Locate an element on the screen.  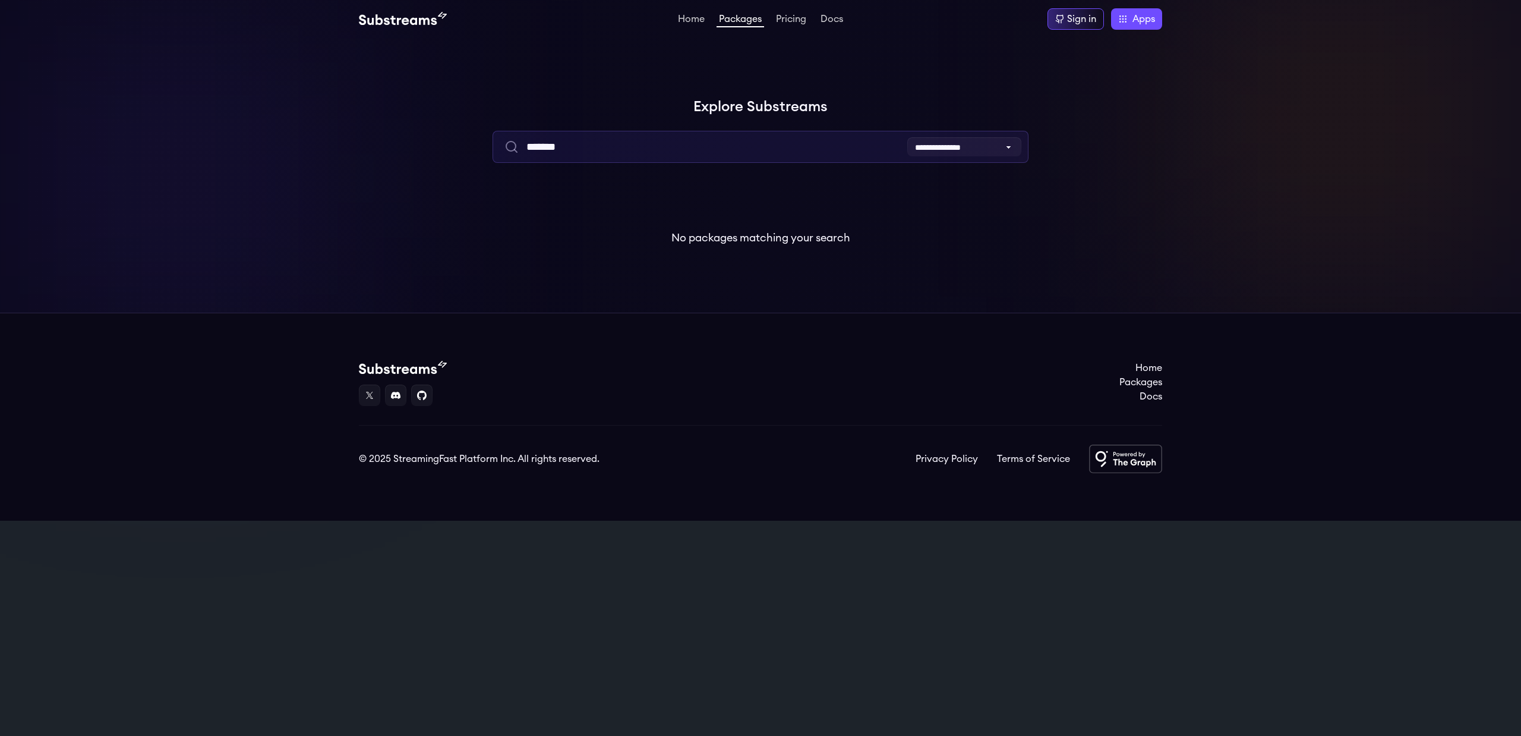
a: Terms of Service is located at coordinates (1033, 459).